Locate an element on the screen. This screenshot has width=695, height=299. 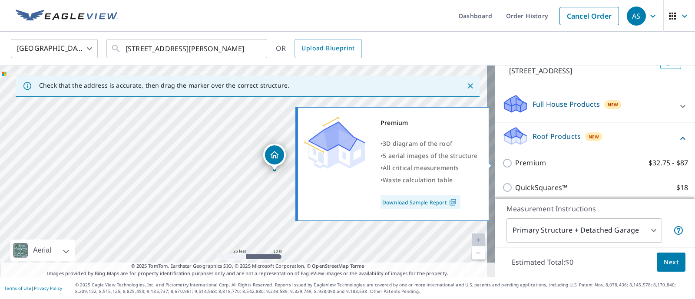
span: All critical measurements is located at coordinates (421, 168).